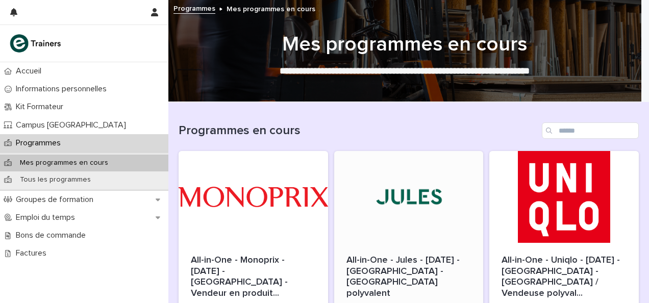 Image resolution: width=649 pixels, height=303 pixels. I want to click on div: Search, so click(590, 131).